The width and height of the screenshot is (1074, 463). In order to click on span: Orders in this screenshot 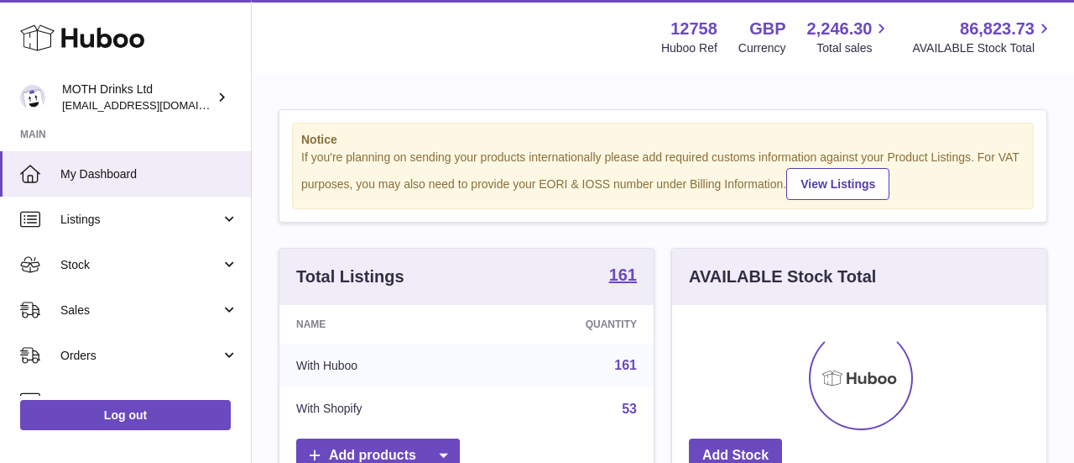, I will do `click(140, 355)`.